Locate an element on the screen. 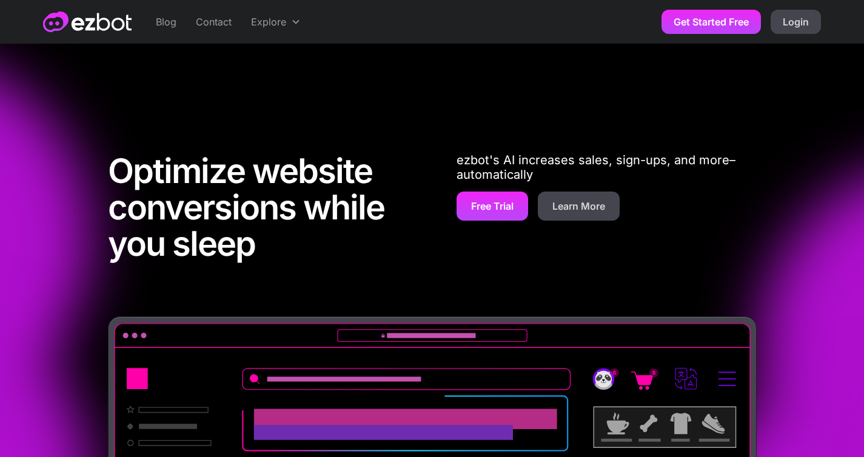 The height and width of the screenshot is (457, 864). a: Learn More is located at coordinates (579, 206).